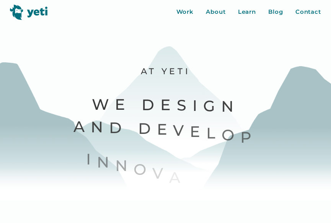 The image size is (331, 223). I want to click on a: Blog, so click(275, 12).